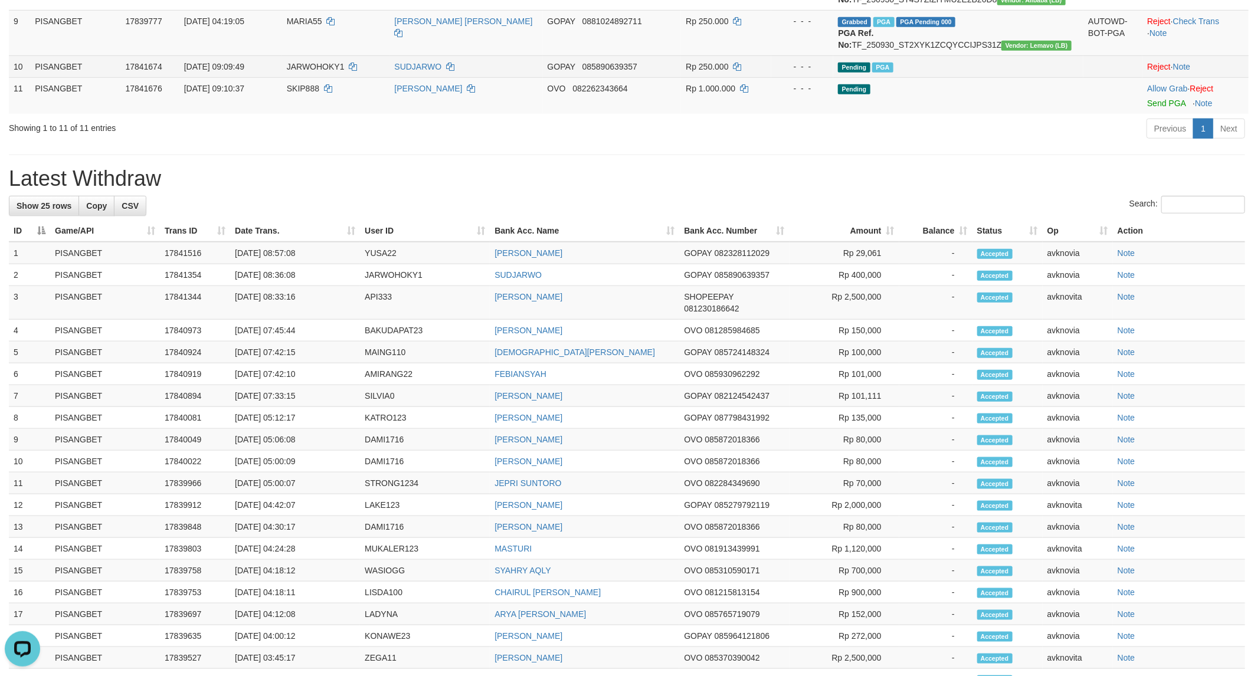  What do you see at coordinates (844, 592) in the screenshot?
I see `td: Rp 900,000` at bounding box center [844, 592].